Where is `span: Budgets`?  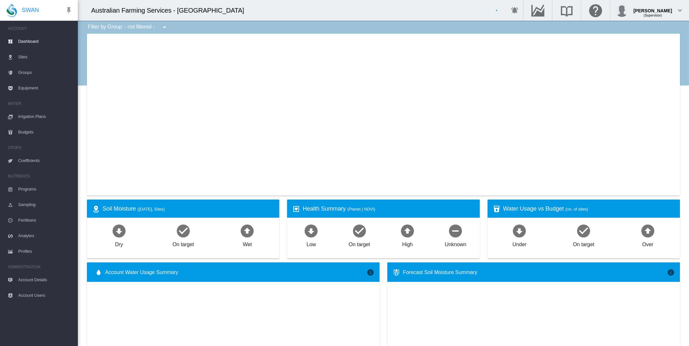
span: Budgets is located at coordinates (45, 132).